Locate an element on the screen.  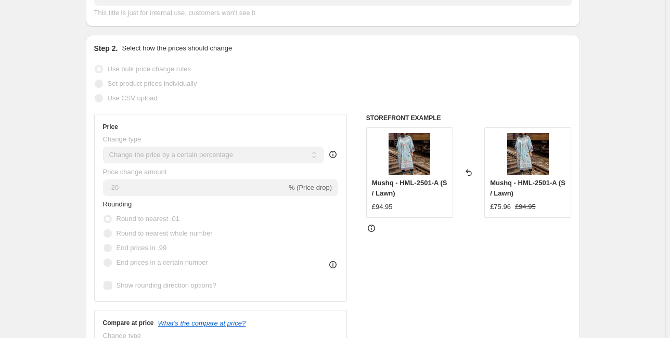
button: What's the compare at price? is located at coordinates (202, 323).